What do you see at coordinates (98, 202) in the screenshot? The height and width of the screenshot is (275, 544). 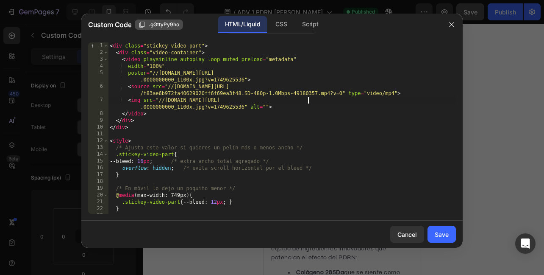 I see `div: 21` at bounding box center [98, 202].